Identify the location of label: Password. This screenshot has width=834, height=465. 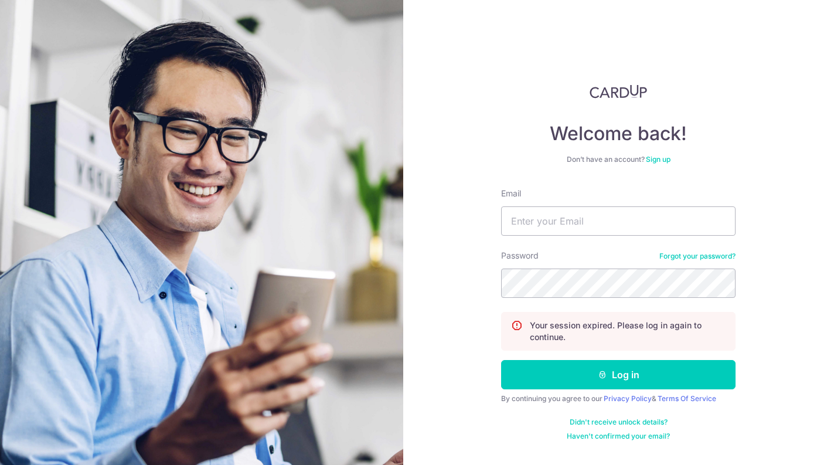
(520, 255).